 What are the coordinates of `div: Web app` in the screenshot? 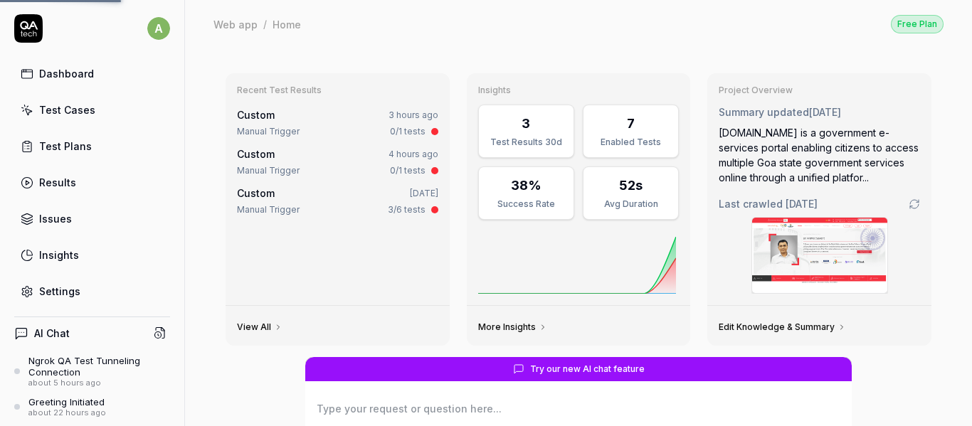 It's located at (235, 24).